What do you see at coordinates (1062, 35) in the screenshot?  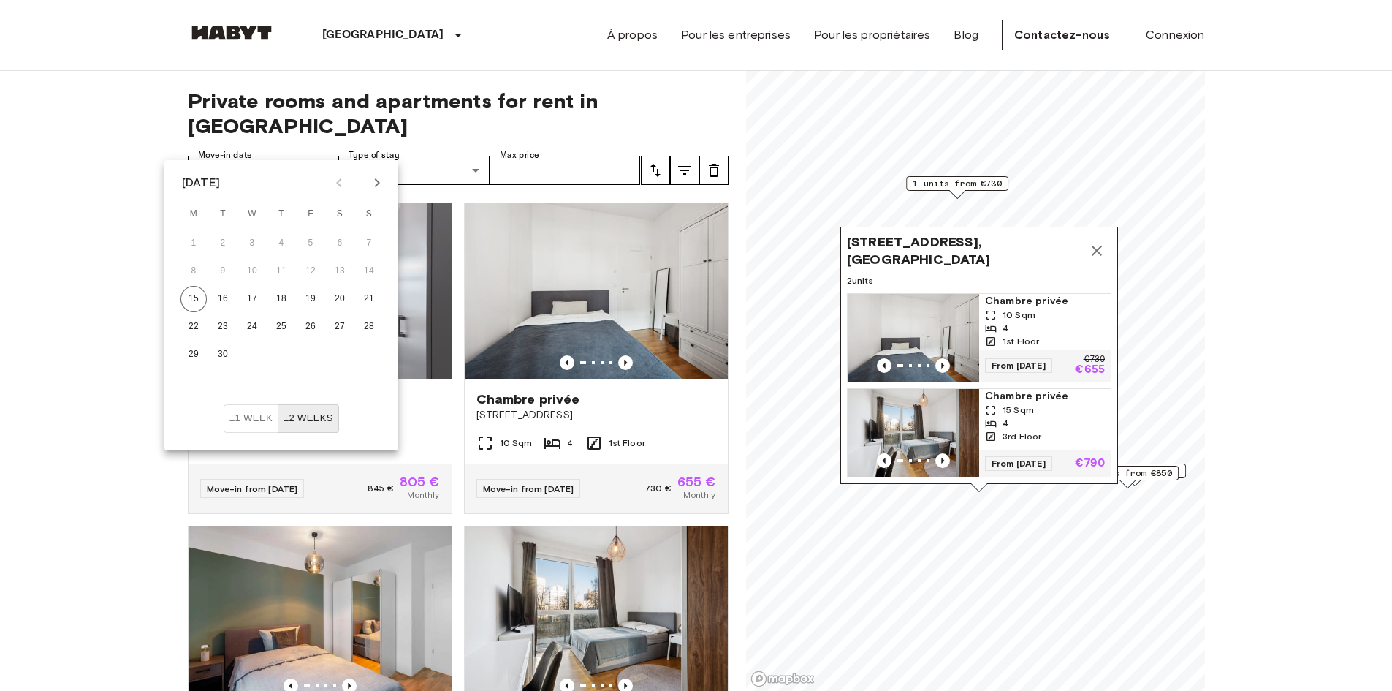 I see `a: Contactez-nous` at bounding box center [1062, 35].